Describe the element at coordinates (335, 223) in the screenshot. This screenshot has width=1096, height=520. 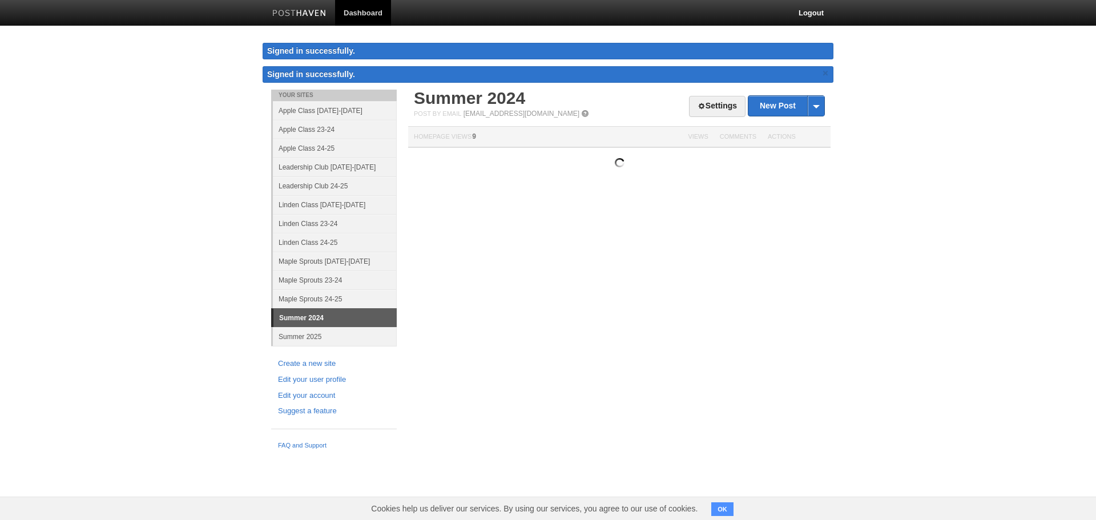
I see `a: Linden Class 23-24` at that location.